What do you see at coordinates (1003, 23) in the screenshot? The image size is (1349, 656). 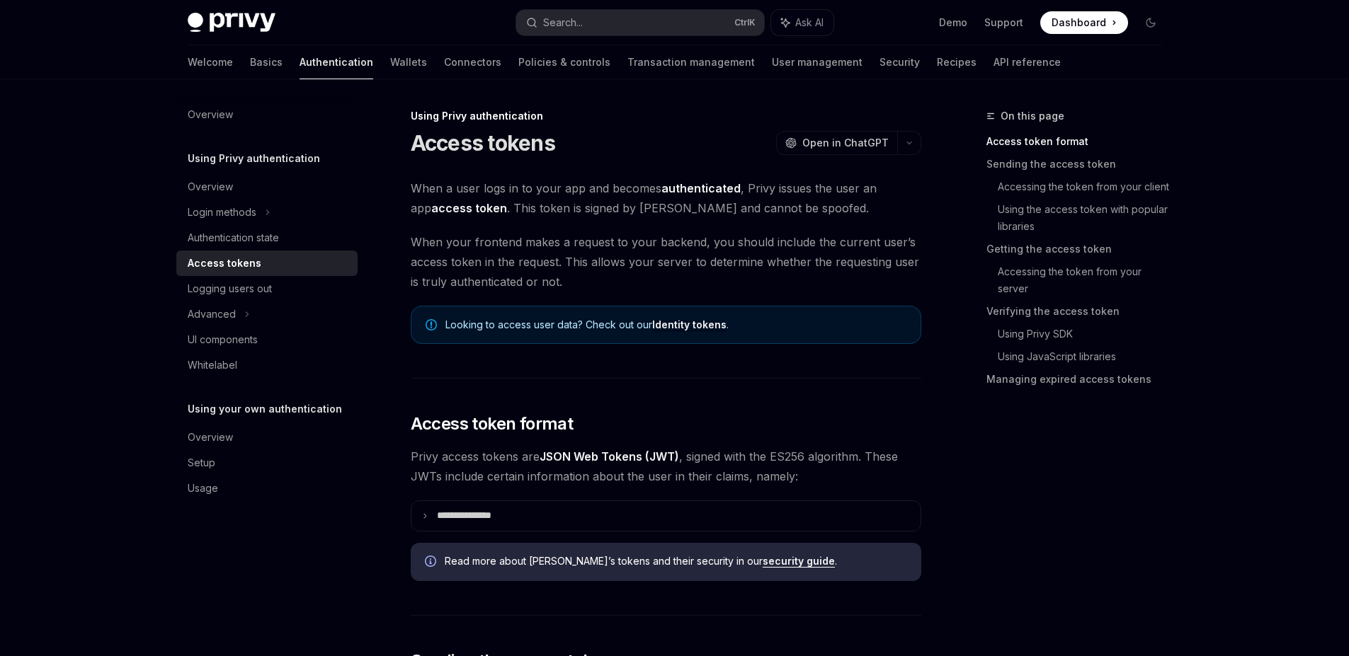 I see `a: Support` at bounding box center [1003, 23].